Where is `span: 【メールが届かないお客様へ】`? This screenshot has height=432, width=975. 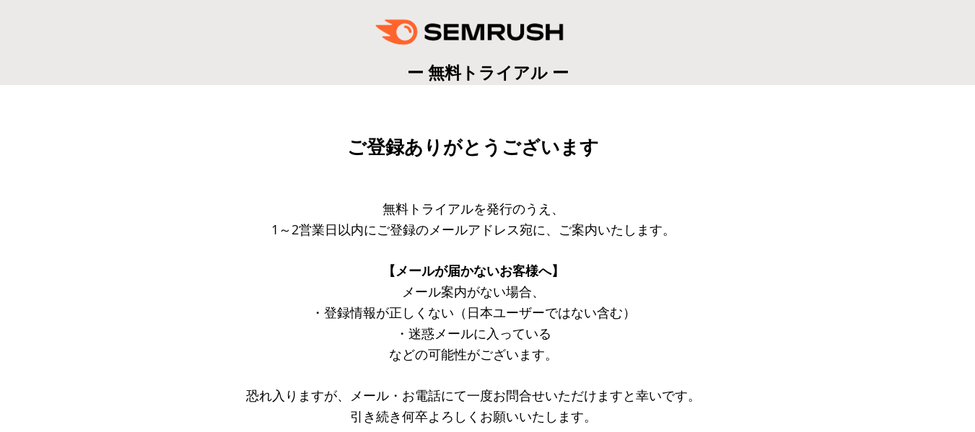 span: 【メールが届かないお客様へ】 is located at coordinates (473, 271).